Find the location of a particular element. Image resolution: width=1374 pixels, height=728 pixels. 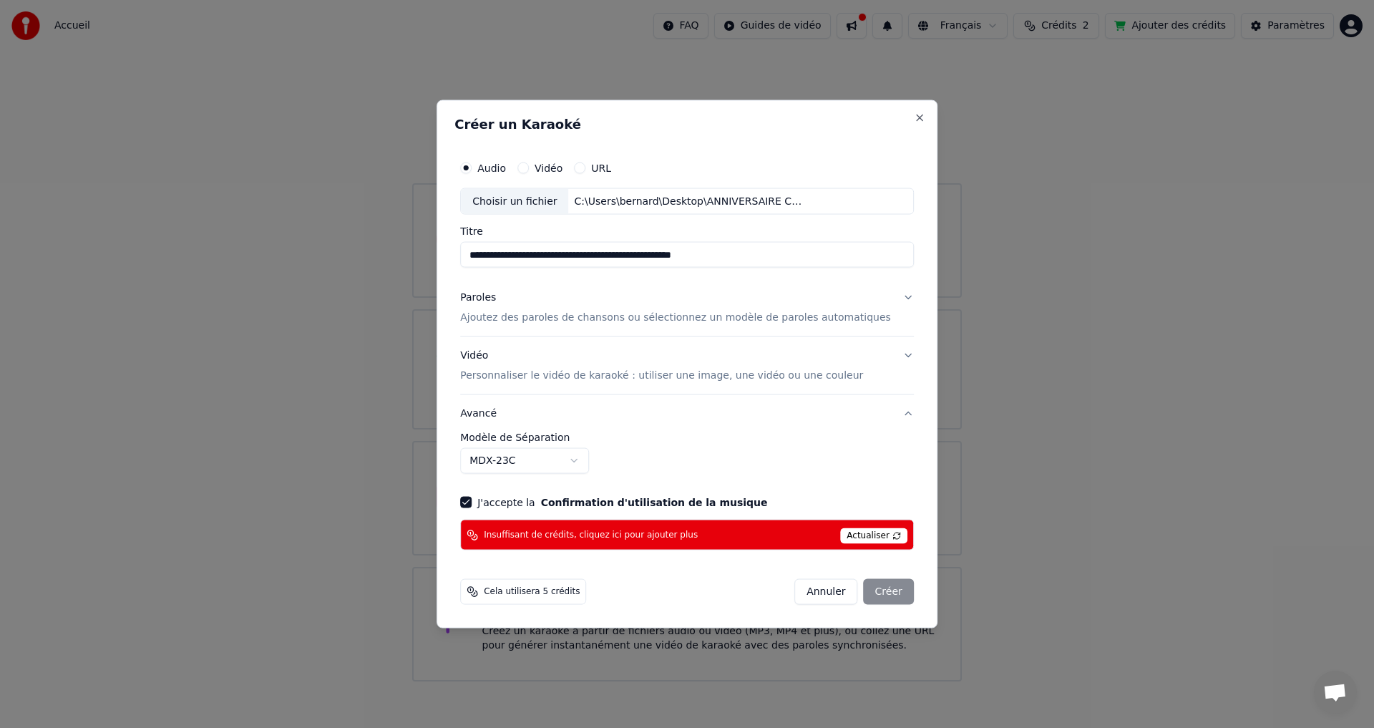

span: Insuffisant de crédits, cliquez ici pour ajouter plus is located at coordinates (590, 535).